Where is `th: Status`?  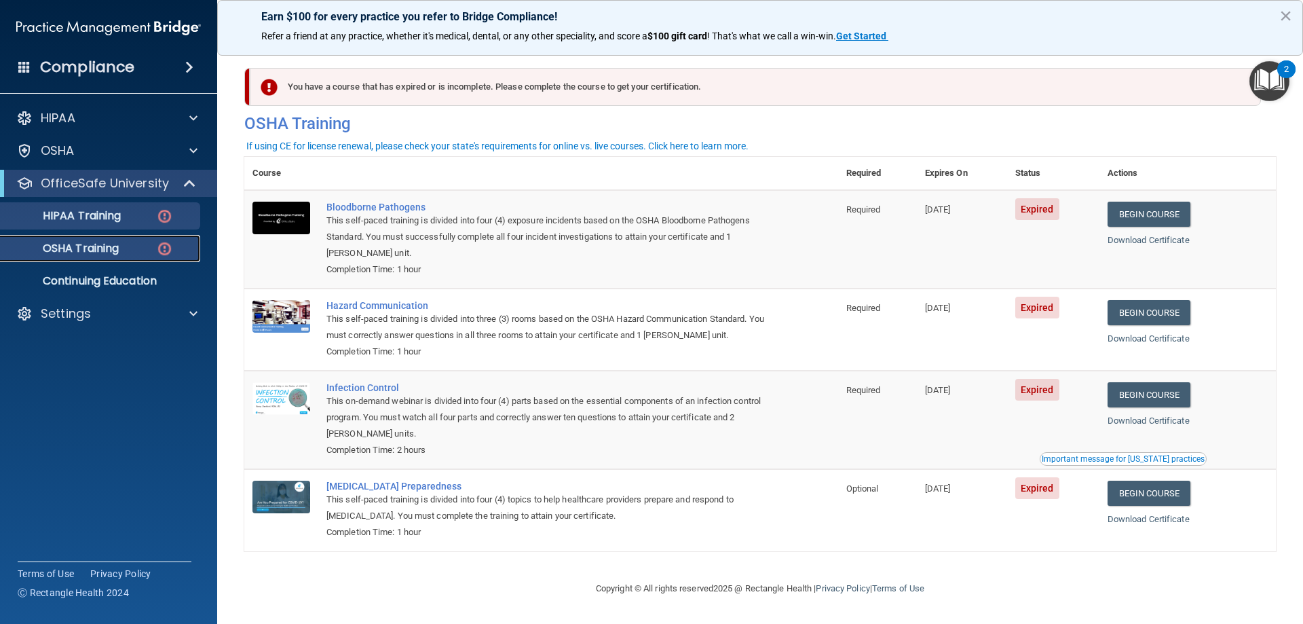
th: Status is located at coordinates (1053, 173).